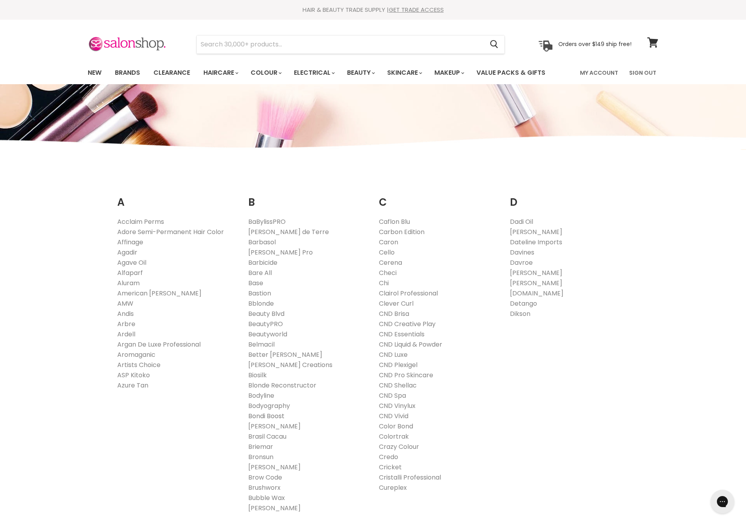  Describe the element at coordinates (521, 221) in the screenshot. I see `a: Dadi Oil` at that location.